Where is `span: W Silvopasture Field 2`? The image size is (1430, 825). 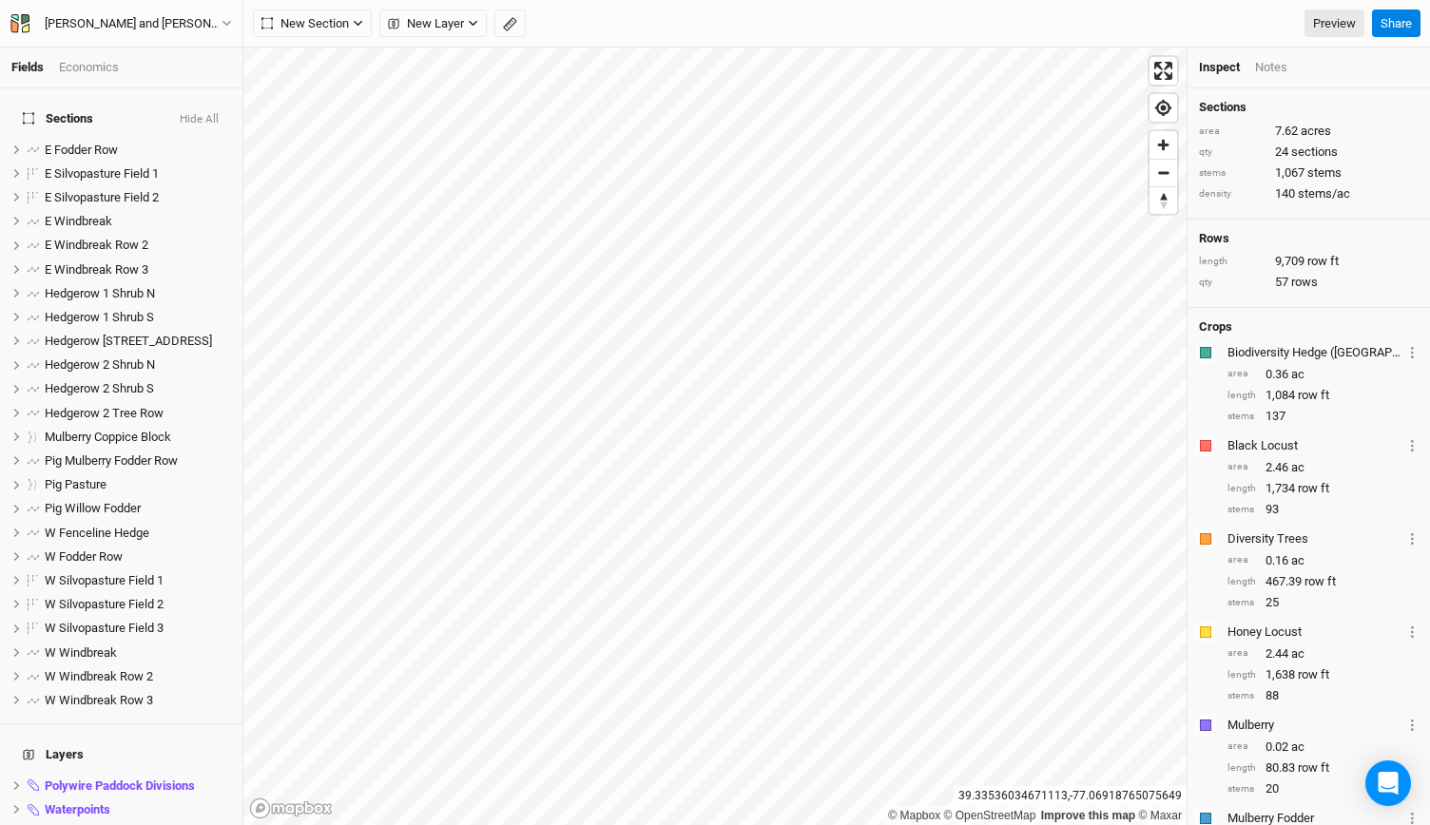 span: W Silvopasture Field 2 is located at coordinates (104, 604).